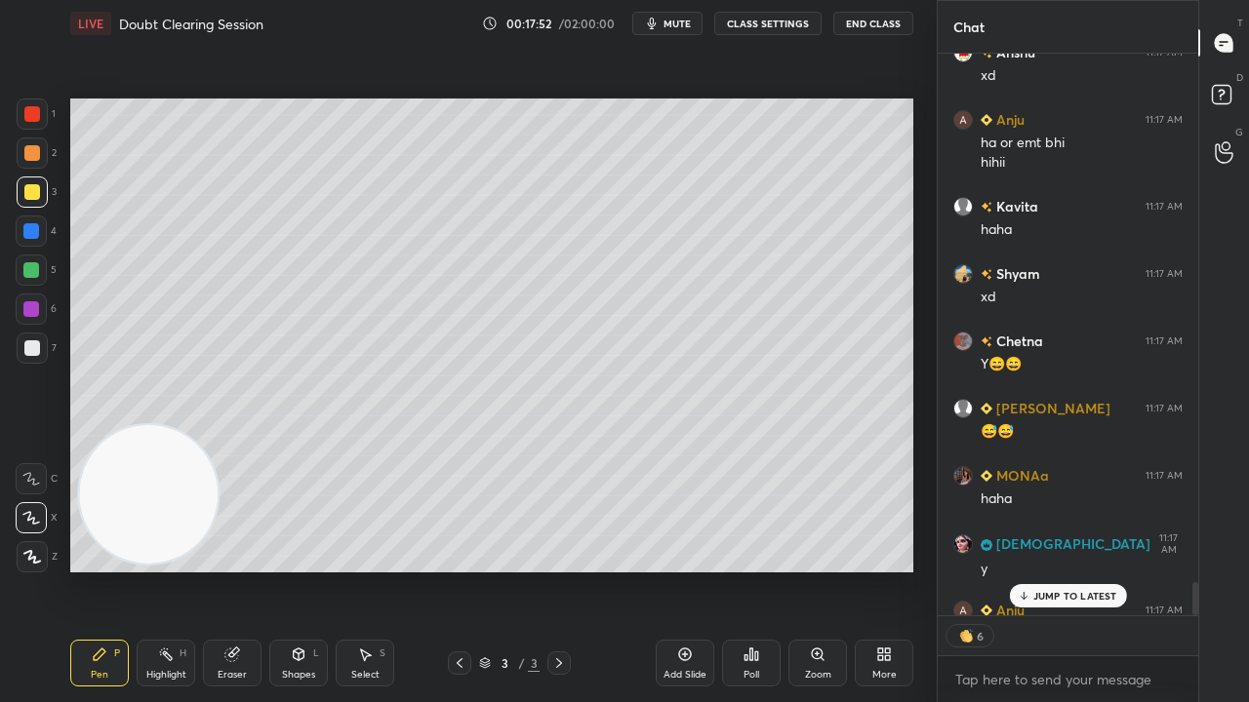 The height and width of the screenshot is (702, 1249). I want to click on div: Zoom, so click(817, 675).